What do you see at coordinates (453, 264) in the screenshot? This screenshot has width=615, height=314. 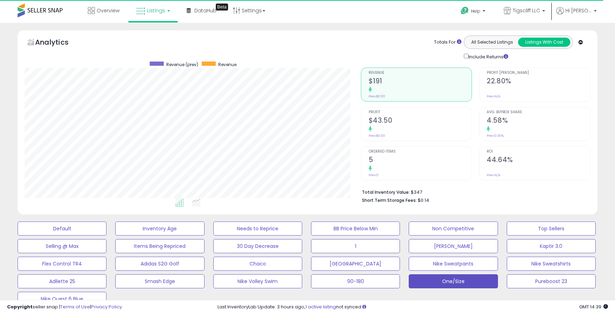 I see `button: Nike Sweatpants` at bounding box center [453, 264].